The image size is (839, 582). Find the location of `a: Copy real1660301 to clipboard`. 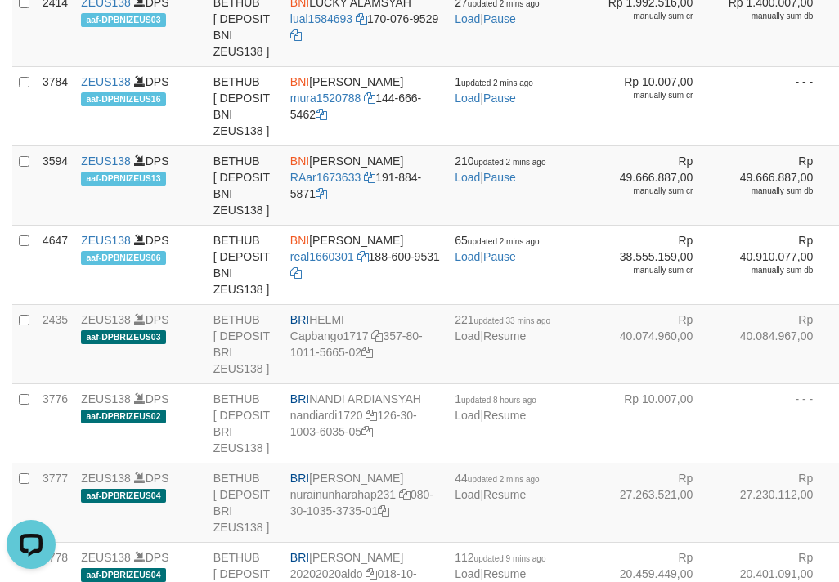

a: Copy real1660301 to clipboard is located at coordinates (363, 257).